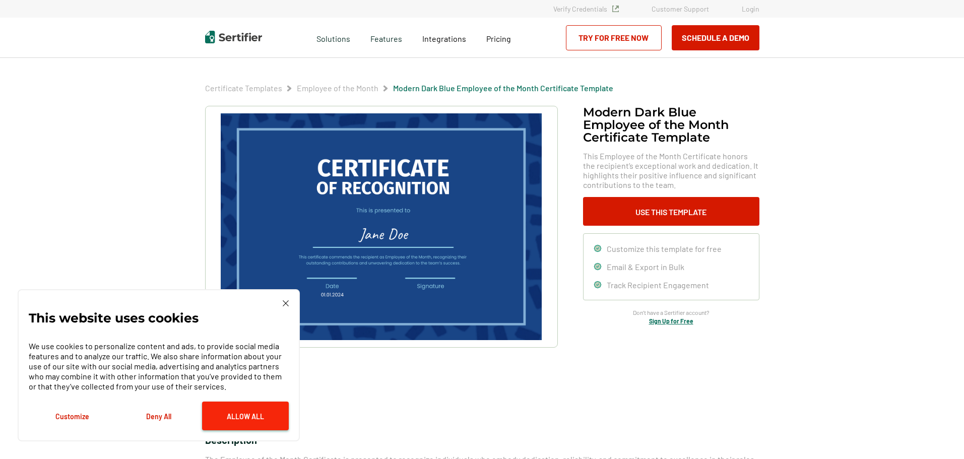 Image resolution: width=964 pixels, height=459 pixels. I want to click on span: Don’t have a Sertifier account?, so click(671, 313).